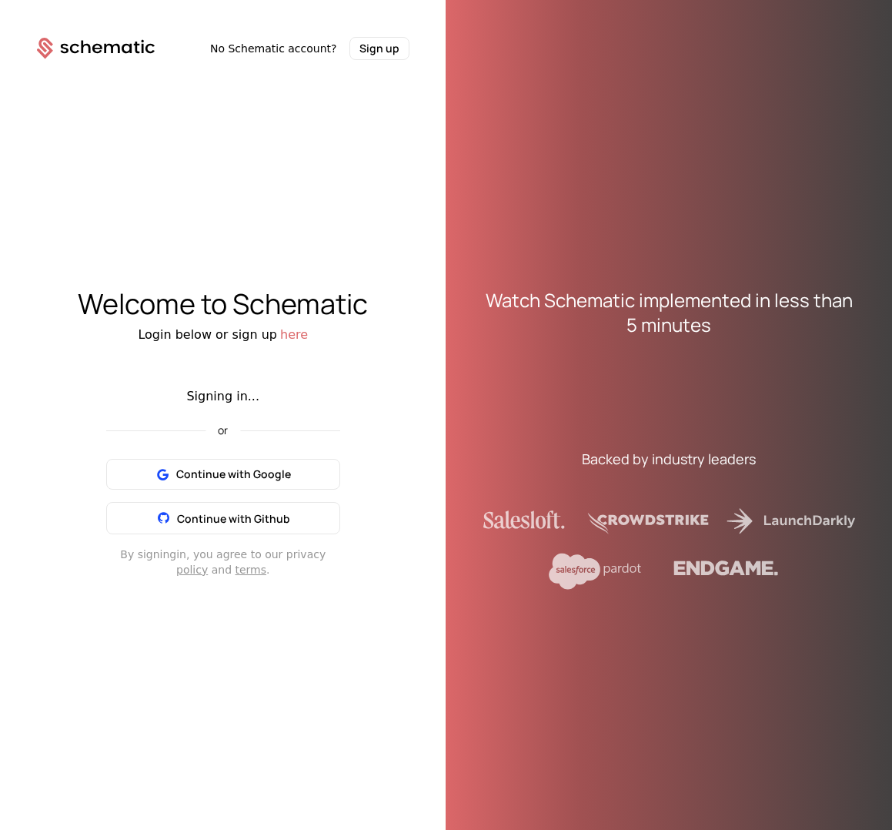 This screenshot has width=892, height=830. What do you see at coordinates (670, 312) in the screenshot?
I see `div: Watch Schematic implemented in less than 5 minutes` at bounding box center [670, 312].